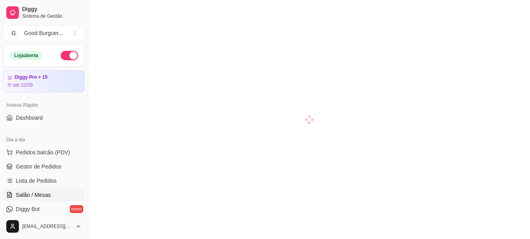  Describe the element at coordinates (39, 167) in the screenshot. I see `span: Gestor de Pedidos` at that location.